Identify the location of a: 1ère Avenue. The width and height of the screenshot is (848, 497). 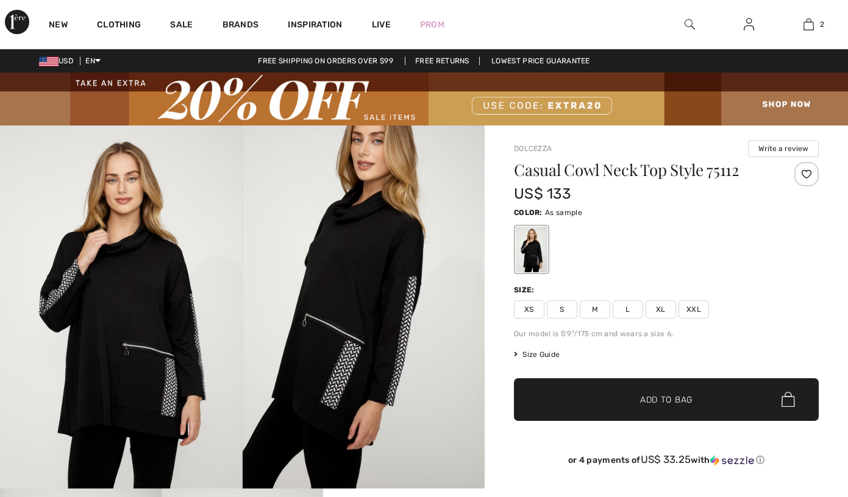
(17, 22).